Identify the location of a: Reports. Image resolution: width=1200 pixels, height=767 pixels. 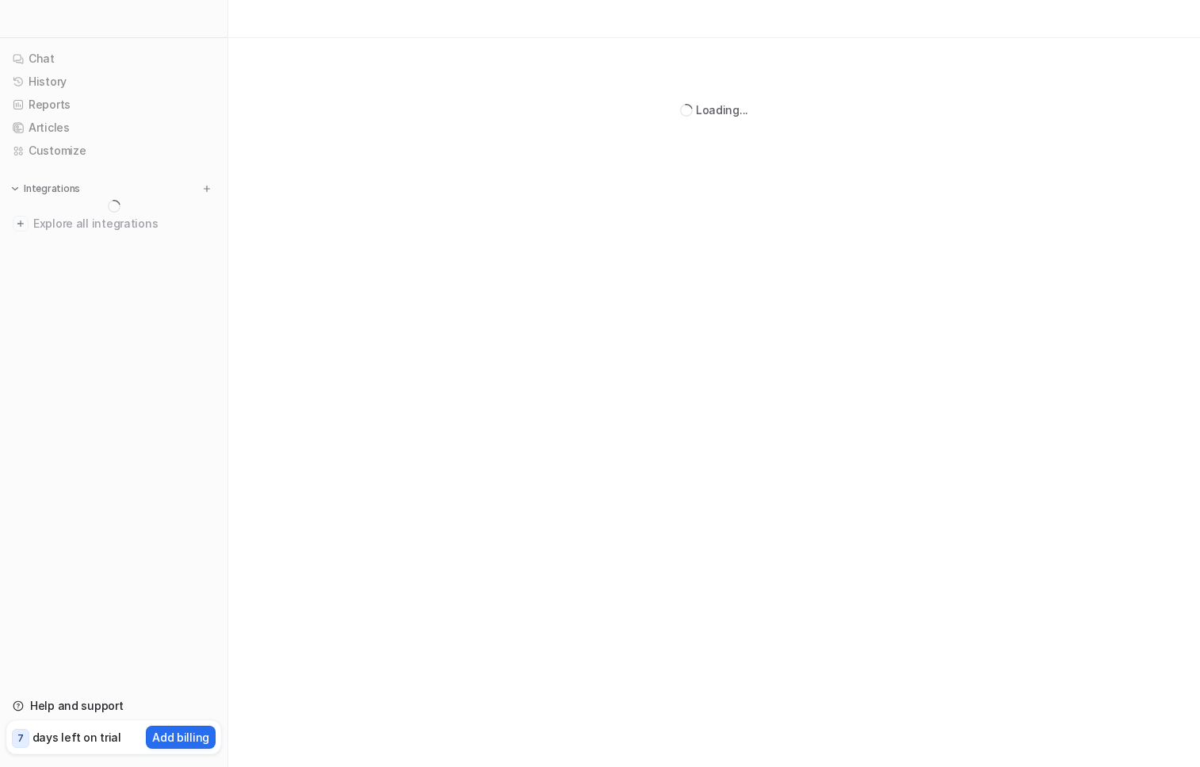
(113, 105).